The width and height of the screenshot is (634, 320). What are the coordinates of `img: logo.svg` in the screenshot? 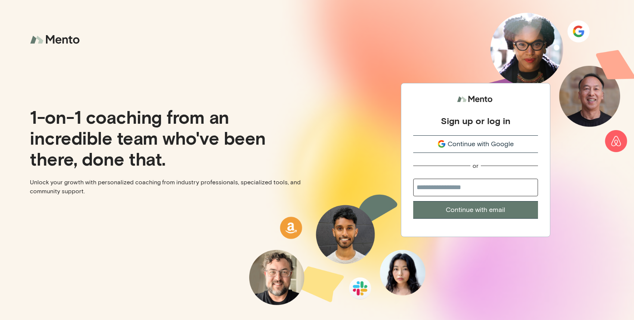 It's located at (475, 99).